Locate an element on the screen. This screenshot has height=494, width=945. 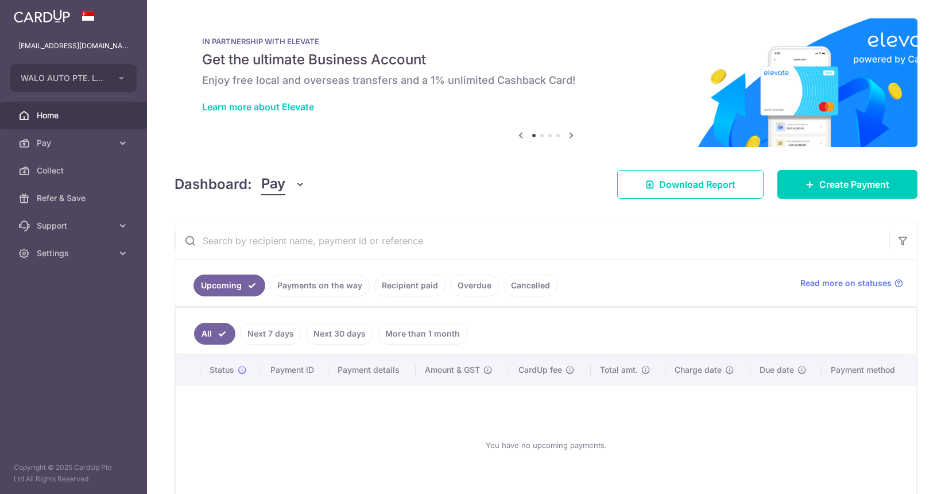
h4: Dashboard: is located at coordinates (213, 184).